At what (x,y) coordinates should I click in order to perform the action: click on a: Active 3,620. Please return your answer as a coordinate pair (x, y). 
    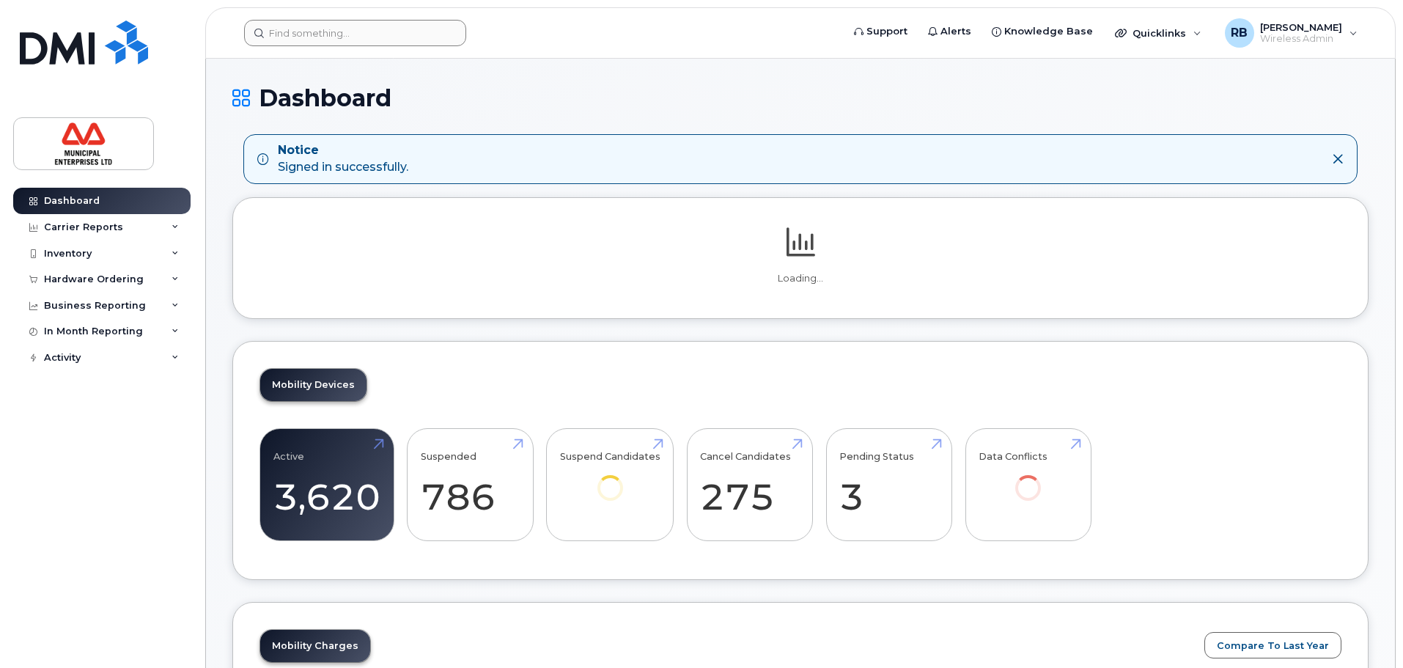
    Looking at the image, I should click on (327, 485).